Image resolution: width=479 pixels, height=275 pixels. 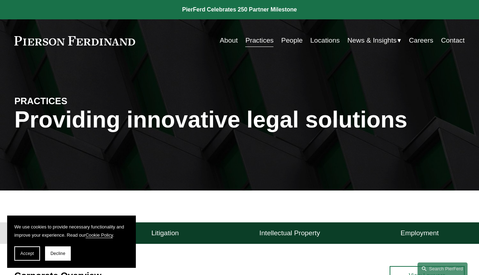 What do you see at coordinates (239, 119) in the screenshot?
I see `h1: Providing innovative legal solutions` at bounding box center [239, 119].